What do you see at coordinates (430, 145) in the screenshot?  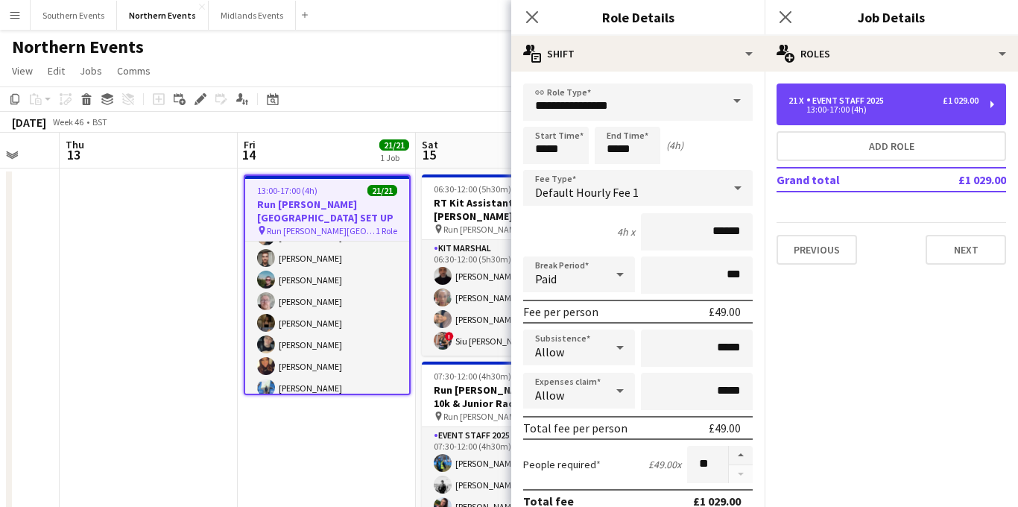 I see `span: Sat` at bounding box center [430, 145].